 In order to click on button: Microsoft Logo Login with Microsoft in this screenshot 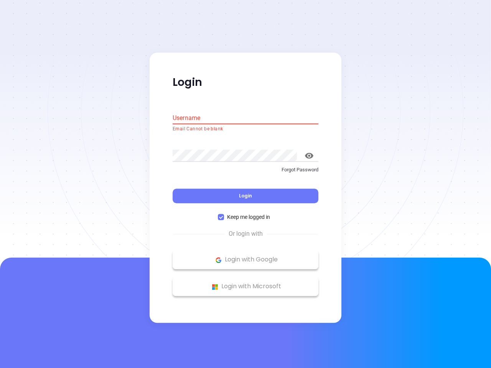, I will do `click(246, 287)`.